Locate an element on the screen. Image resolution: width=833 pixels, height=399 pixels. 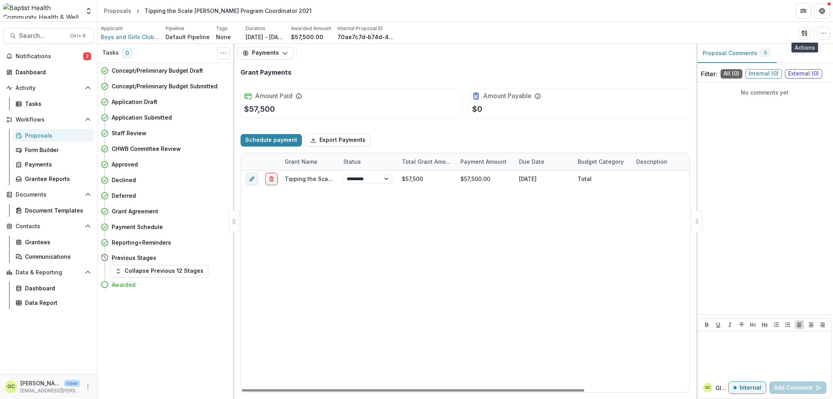
button: Export Payments is located at coordinates (338, 140).